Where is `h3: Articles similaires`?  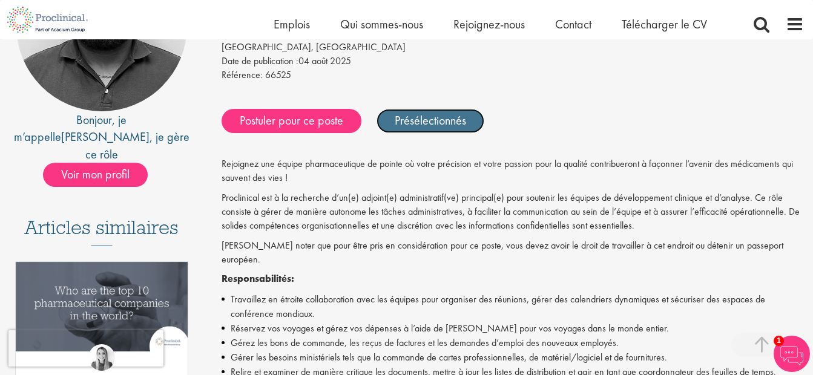
h3: Articles similaires is located at coordinates (101, 232).